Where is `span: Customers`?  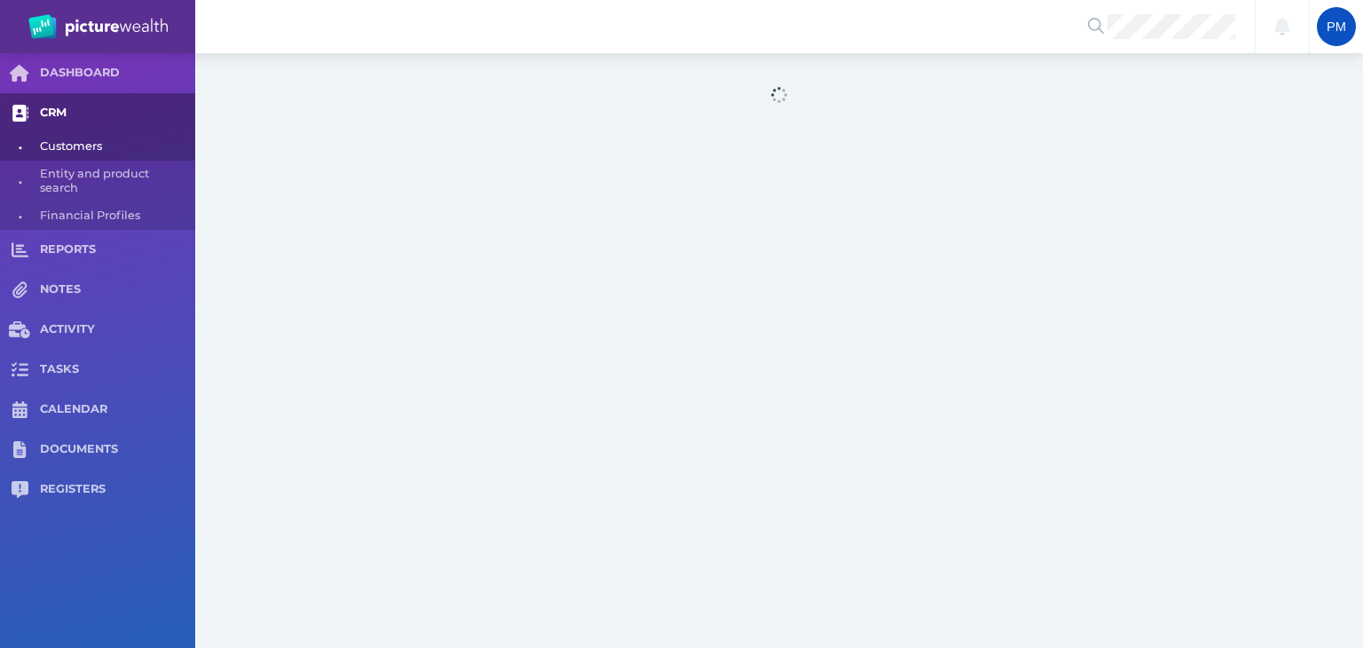
span: Customers is located at coordinates (114, 146).